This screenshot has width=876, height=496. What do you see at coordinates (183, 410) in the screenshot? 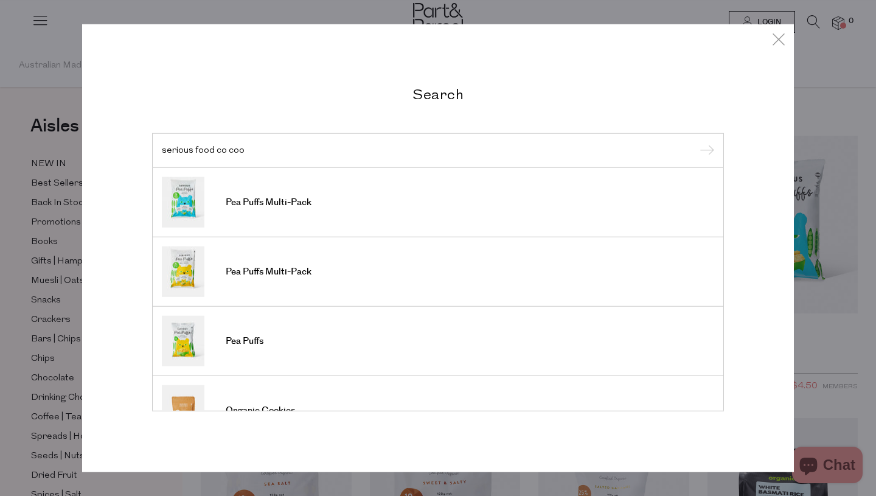
I see `img: Organic Cookies` at bounding box center [183, 410].